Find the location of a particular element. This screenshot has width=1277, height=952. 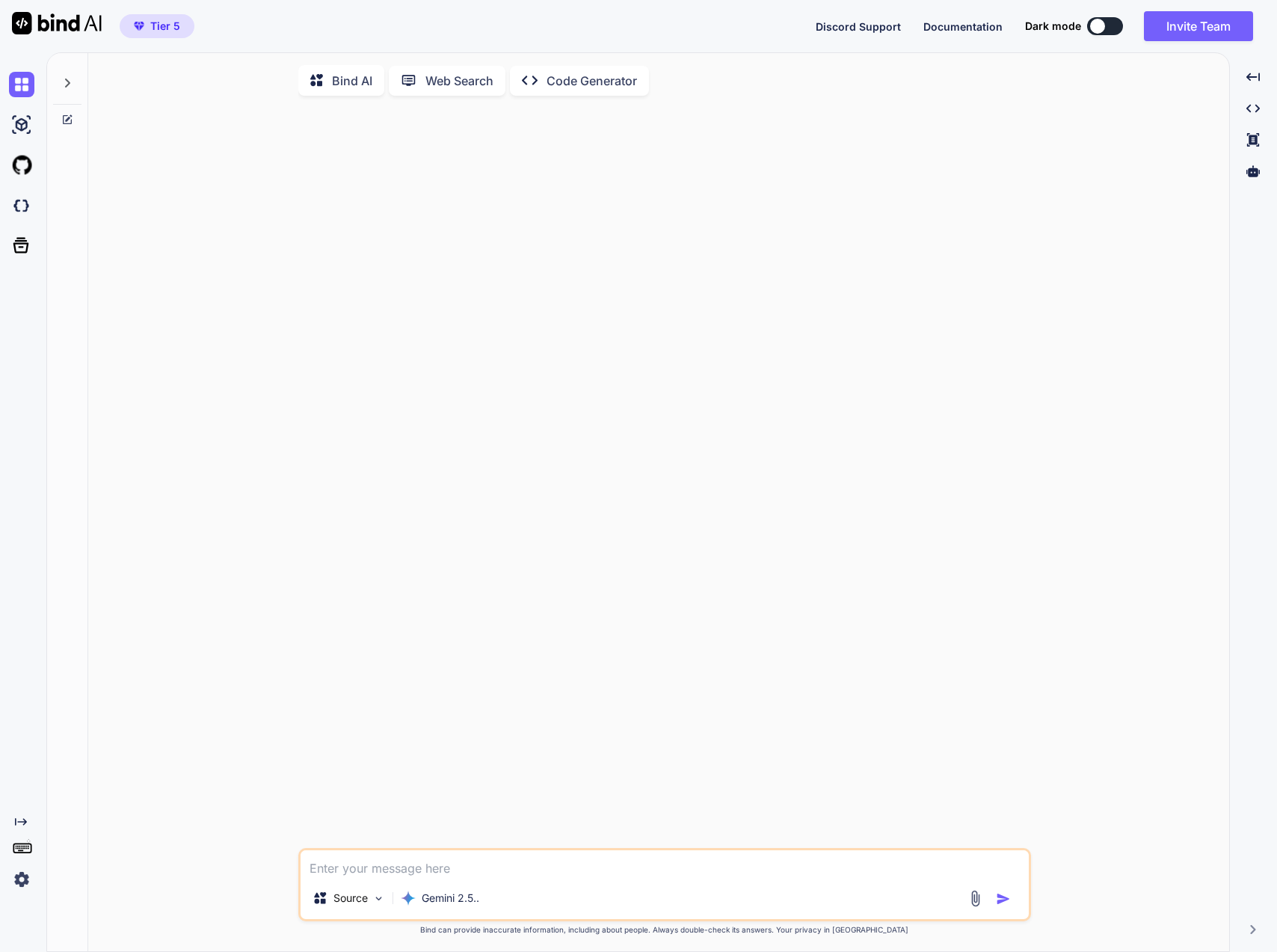

span: Dark mode is located at coordinates (1053, 26).